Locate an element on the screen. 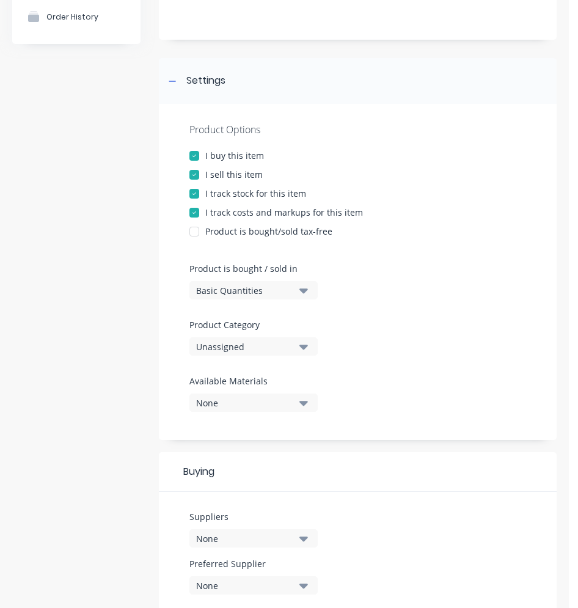  label: Product Category is located at coordinates (251, 325).